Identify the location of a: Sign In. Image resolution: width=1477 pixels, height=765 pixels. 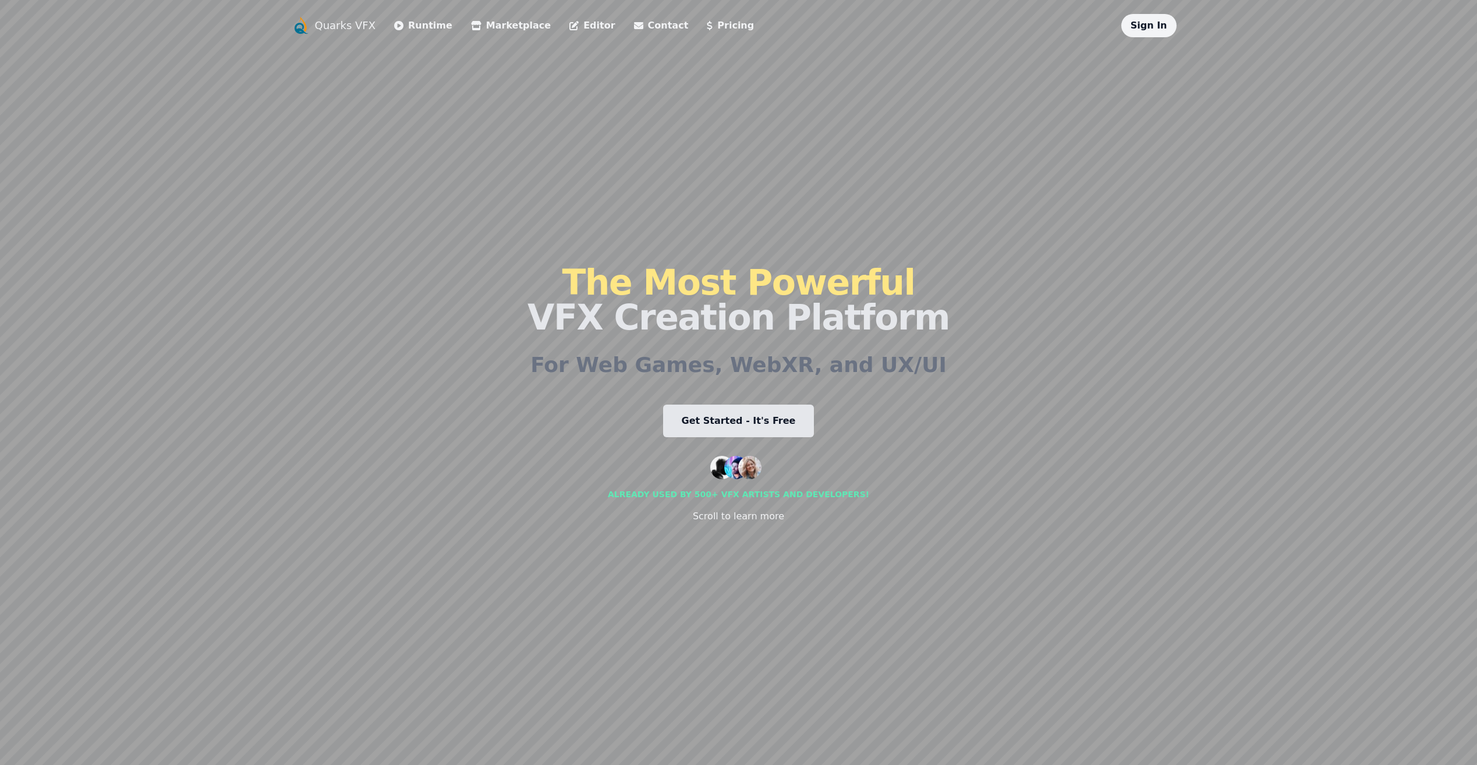
(1149, 25).